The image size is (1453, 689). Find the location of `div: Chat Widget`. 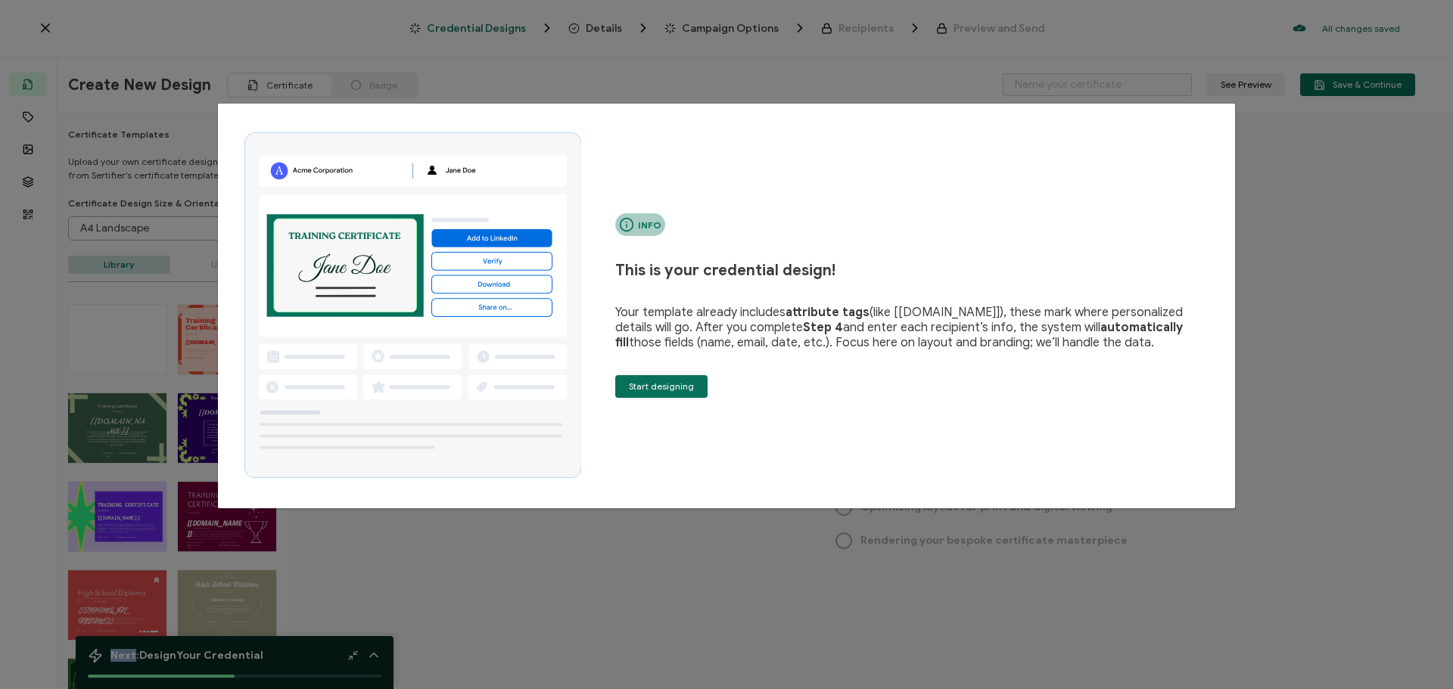

div: Chat Widget is located at coordinates (1415, 653).